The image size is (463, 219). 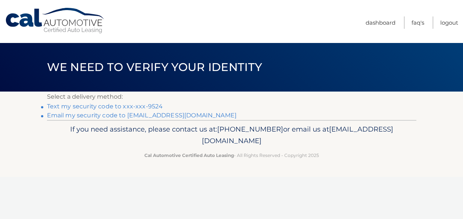 I want to click on a: Dashboard, so click(x=381, y=22).